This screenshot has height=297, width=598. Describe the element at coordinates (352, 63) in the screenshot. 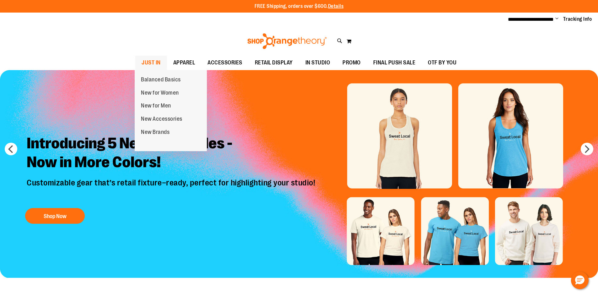

I see `span: PROMO` at that location.